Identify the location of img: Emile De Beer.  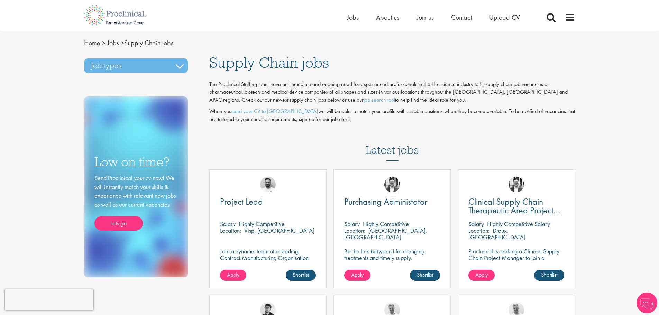
(268, 184).